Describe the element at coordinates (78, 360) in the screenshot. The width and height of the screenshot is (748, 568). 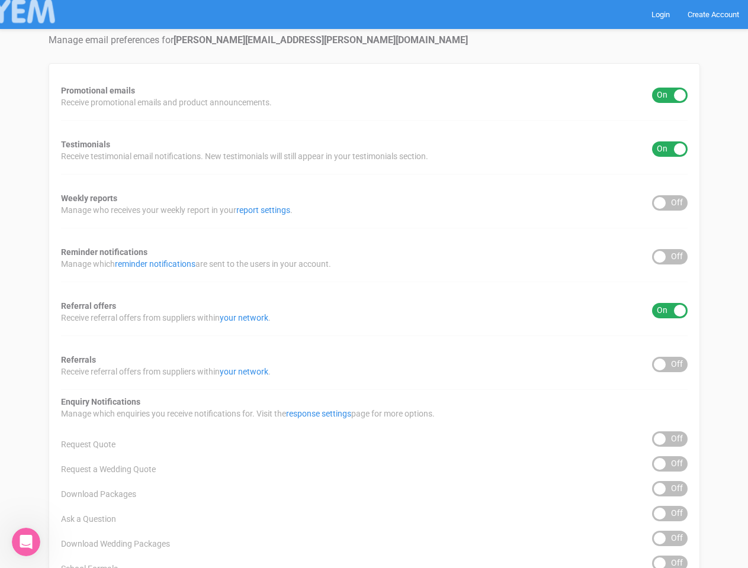
I see `strong: Referrals` at that location.